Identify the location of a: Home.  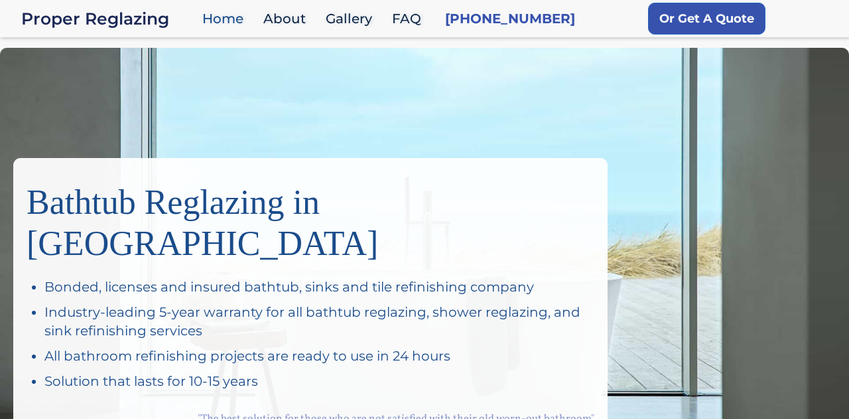
(226, 19).